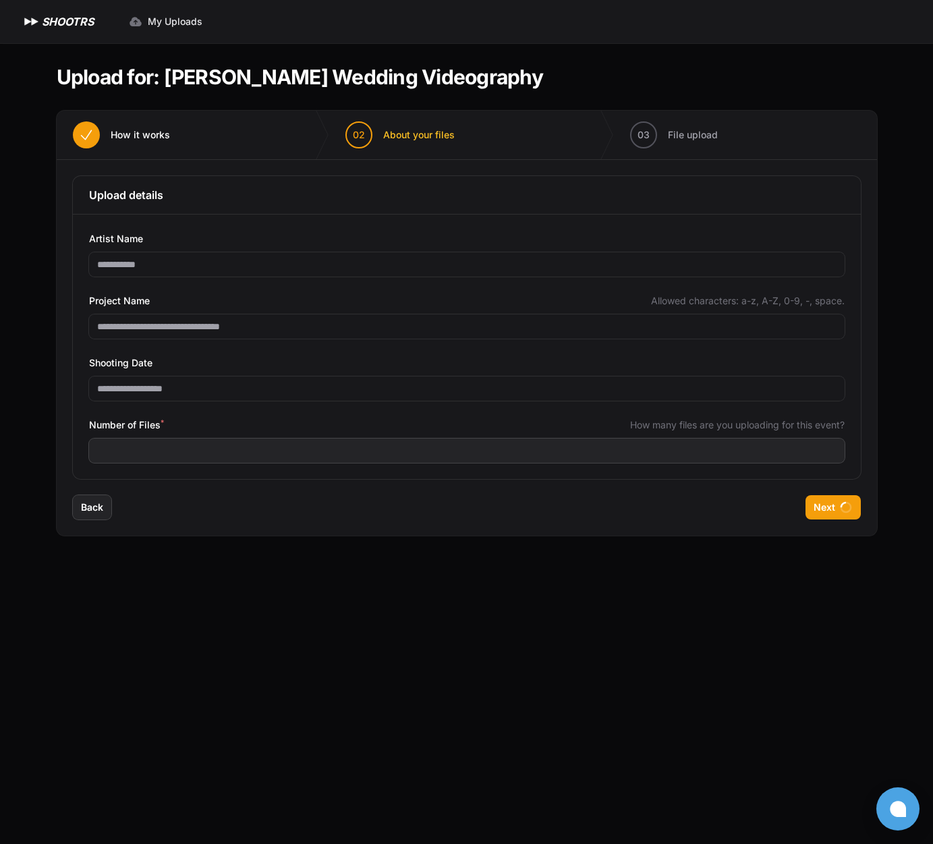 The width and height of the screenshot is (933, 844). I want to click on button: Back, so click(92, 508).